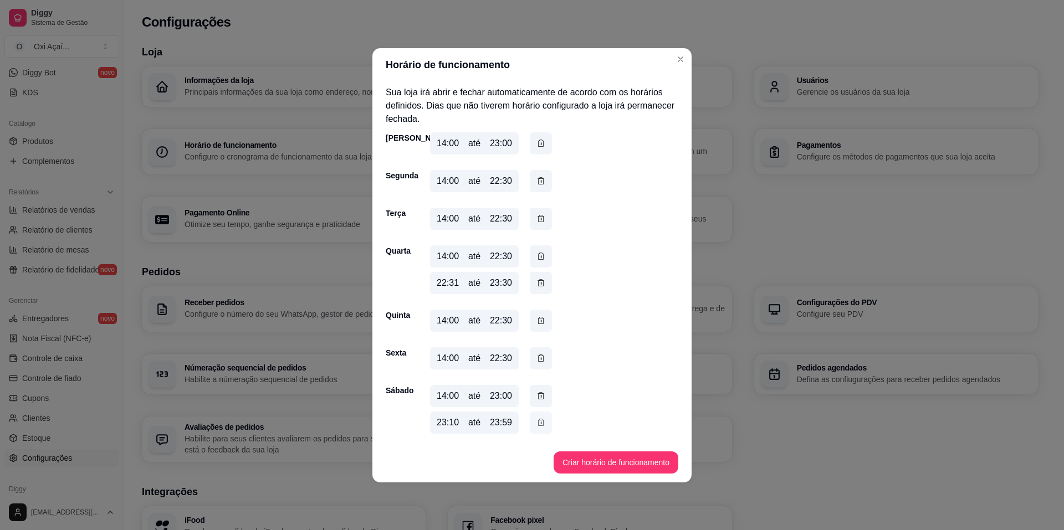  What do you see at coordinates (501, 283) in the screenshot?
I see `div: 23:30` at bounding box center [501, 283].